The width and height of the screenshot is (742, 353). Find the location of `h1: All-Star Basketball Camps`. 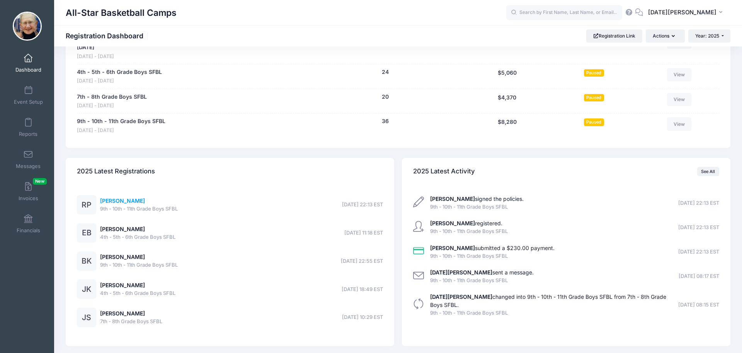

h1: All-Star Basketball Camps is located at coordinates (121, 13).